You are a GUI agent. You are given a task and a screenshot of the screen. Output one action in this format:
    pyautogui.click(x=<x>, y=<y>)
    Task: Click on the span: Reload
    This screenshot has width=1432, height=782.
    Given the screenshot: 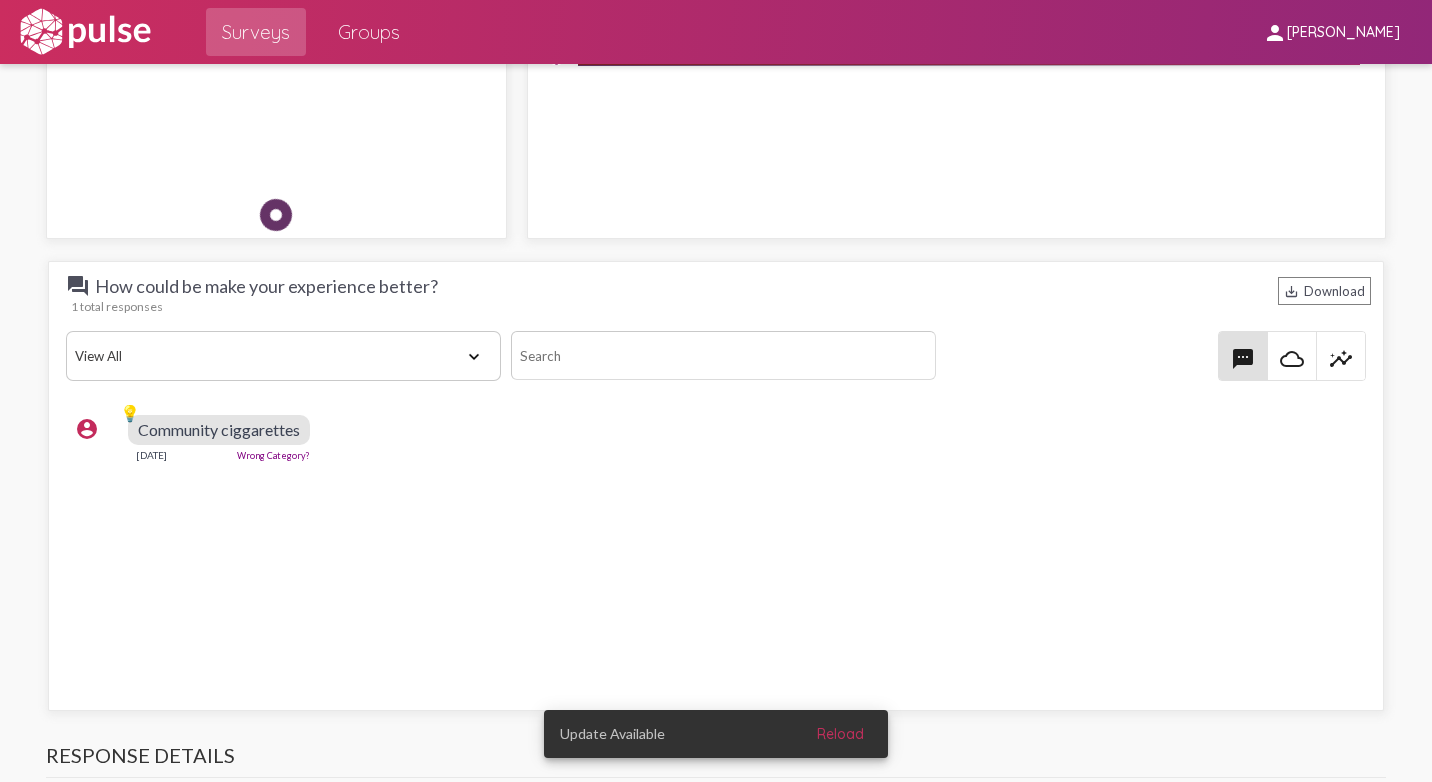 What is the action you would take?
    pyautogui.click(x=840, y=734)
    